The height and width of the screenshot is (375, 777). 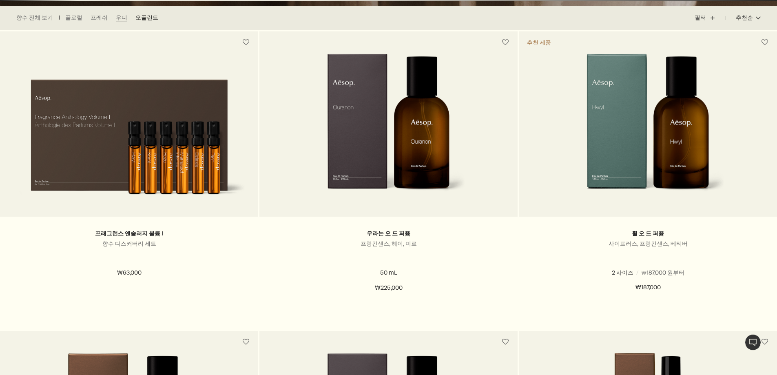 I want to click on img: 상자 패키징과 나란히 놓인 우라논 오 드 퍼퓸 갈색병, so click(x=388, y=129).